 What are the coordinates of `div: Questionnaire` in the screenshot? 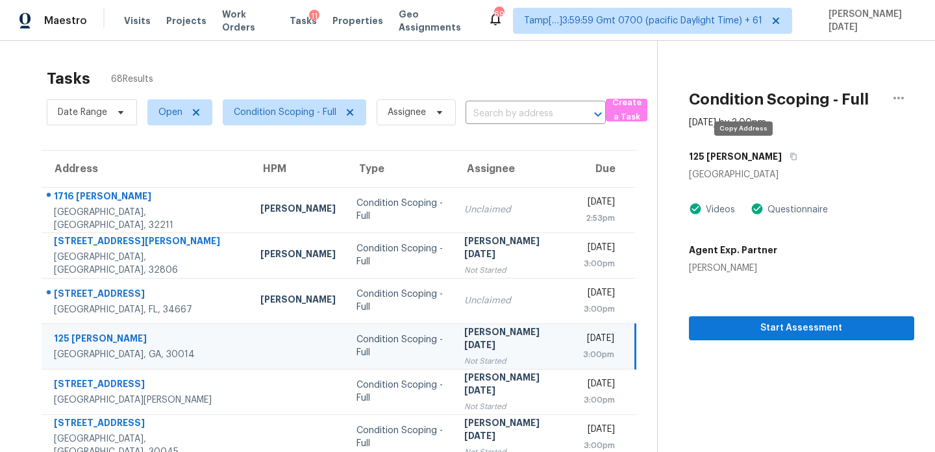 It's located at (795, 210).